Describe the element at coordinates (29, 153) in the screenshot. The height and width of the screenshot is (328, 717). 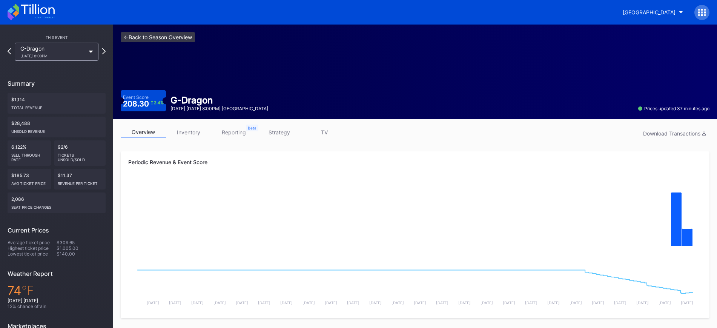
I see `div: 6.122%` at that location.